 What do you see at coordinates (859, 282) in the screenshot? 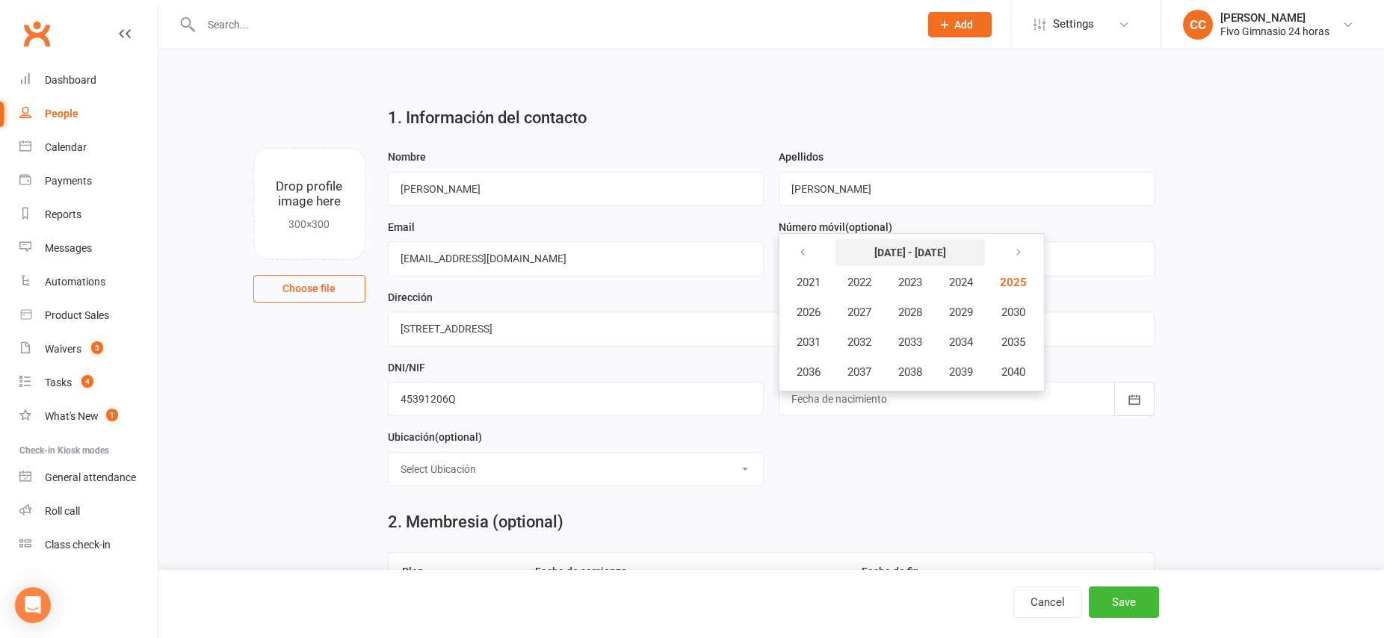
I see `span: 2022` at bounding box center [859, 282].